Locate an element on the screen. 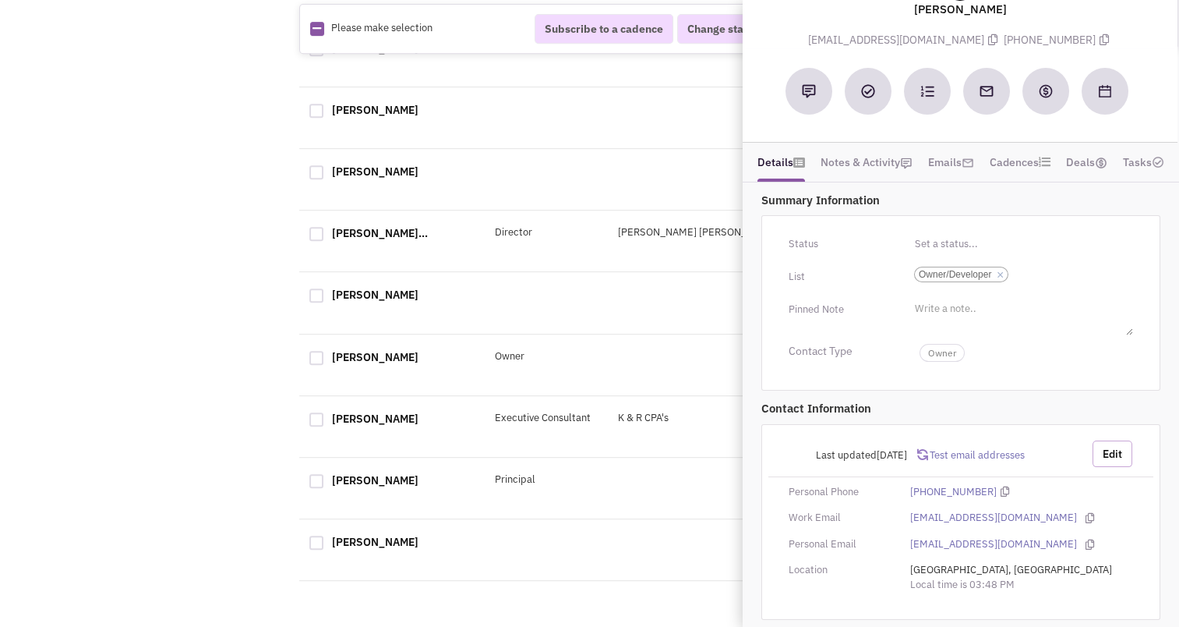 The width and height of the screenshot is (1179, 627). span: Owner/Developer is located at coordinates (956, 274).